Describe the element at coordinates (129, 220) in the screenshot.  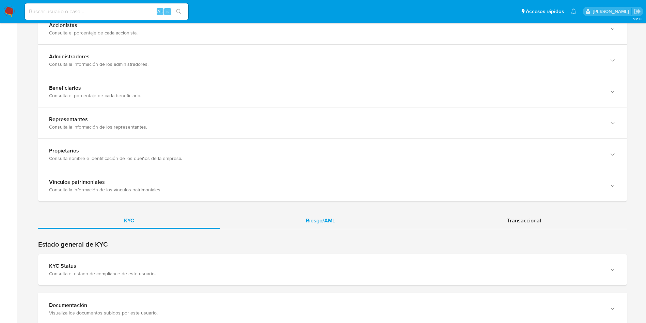
I see `span: KYC` at that location.